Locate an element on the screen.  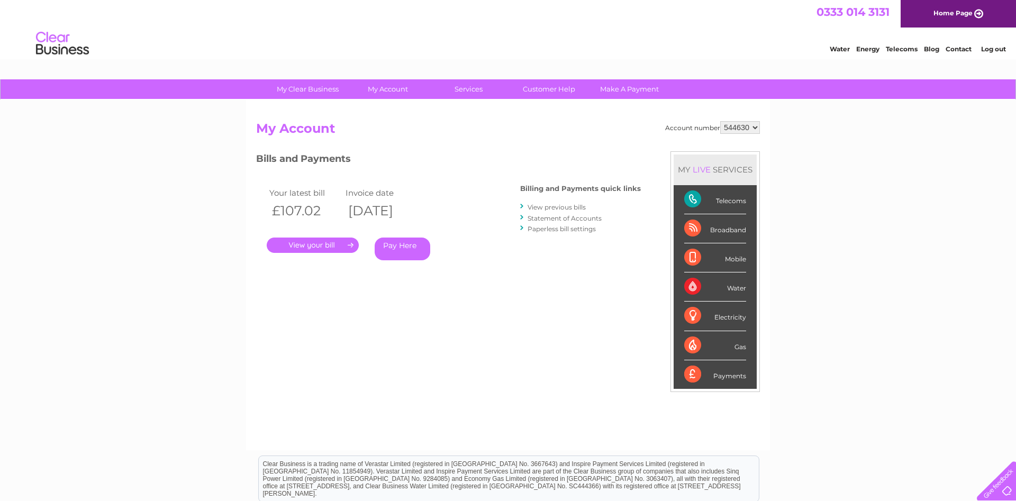
td: Invoice date is located at coordinates (381, 193).